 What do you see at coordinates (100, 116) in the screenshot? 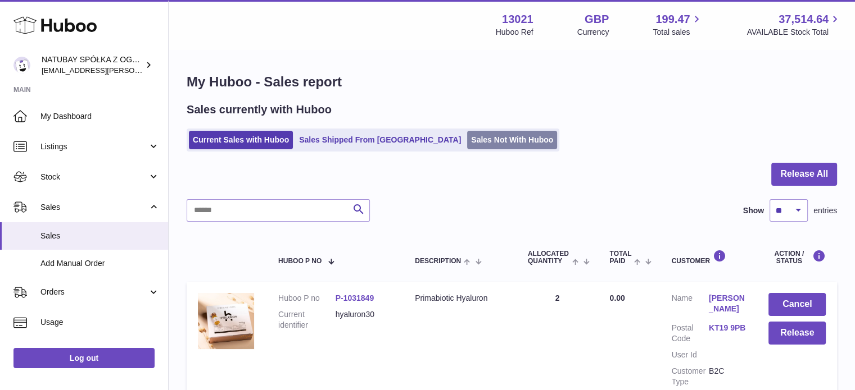
I see `span: My Dashboard` at bounding box center [100, 116].